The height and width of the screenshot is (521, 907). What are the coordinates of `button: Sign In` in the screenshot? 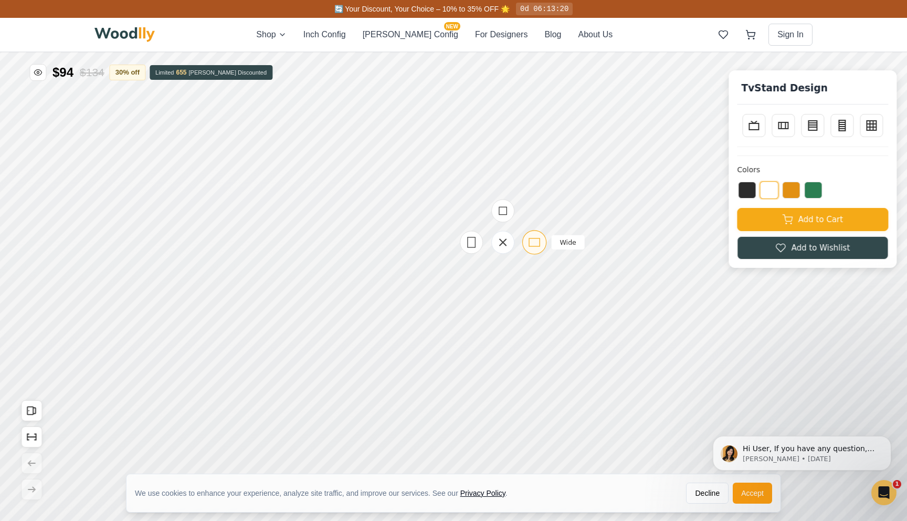 It's located at (790, 35).